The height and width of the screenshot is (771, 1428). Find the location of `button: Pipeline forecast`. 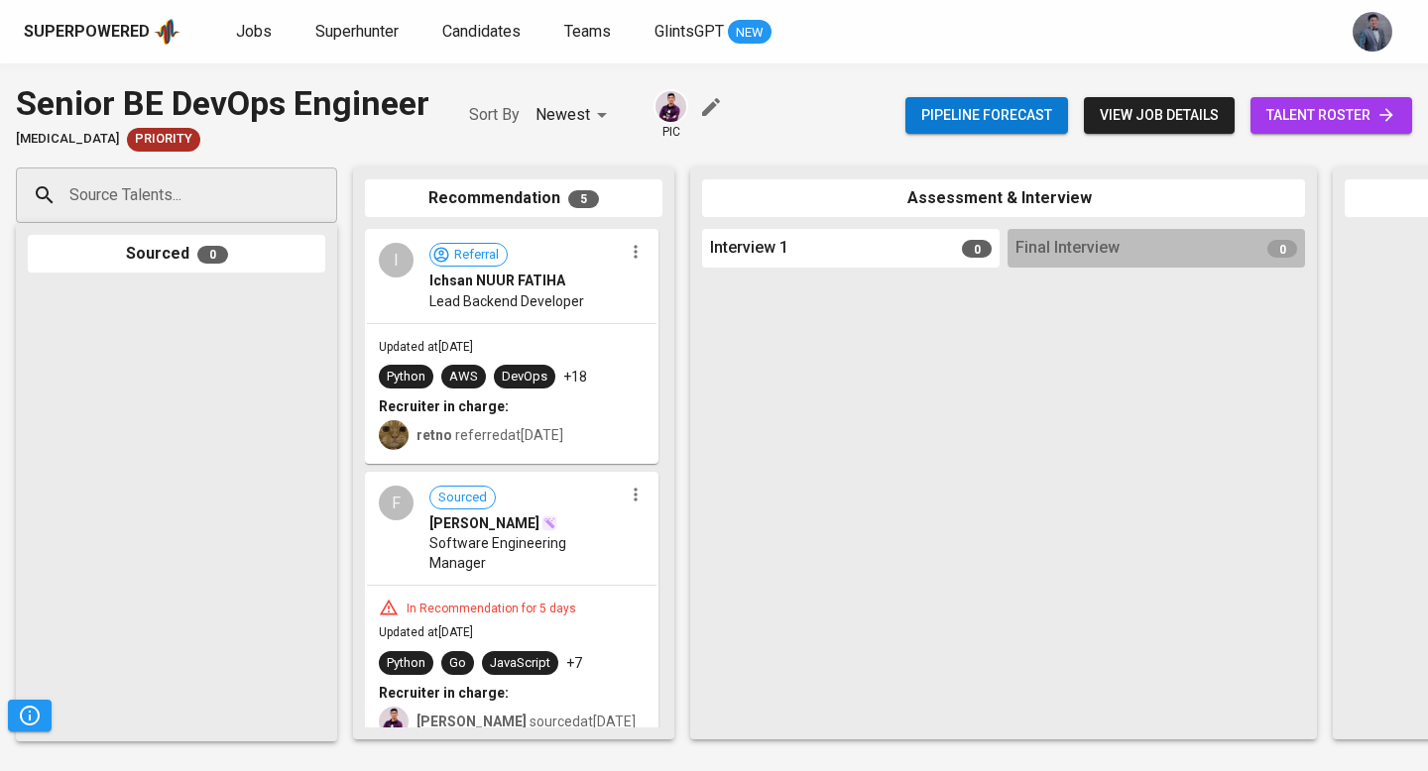

button: Pipeline forecast is located at coordinates (987, 115).